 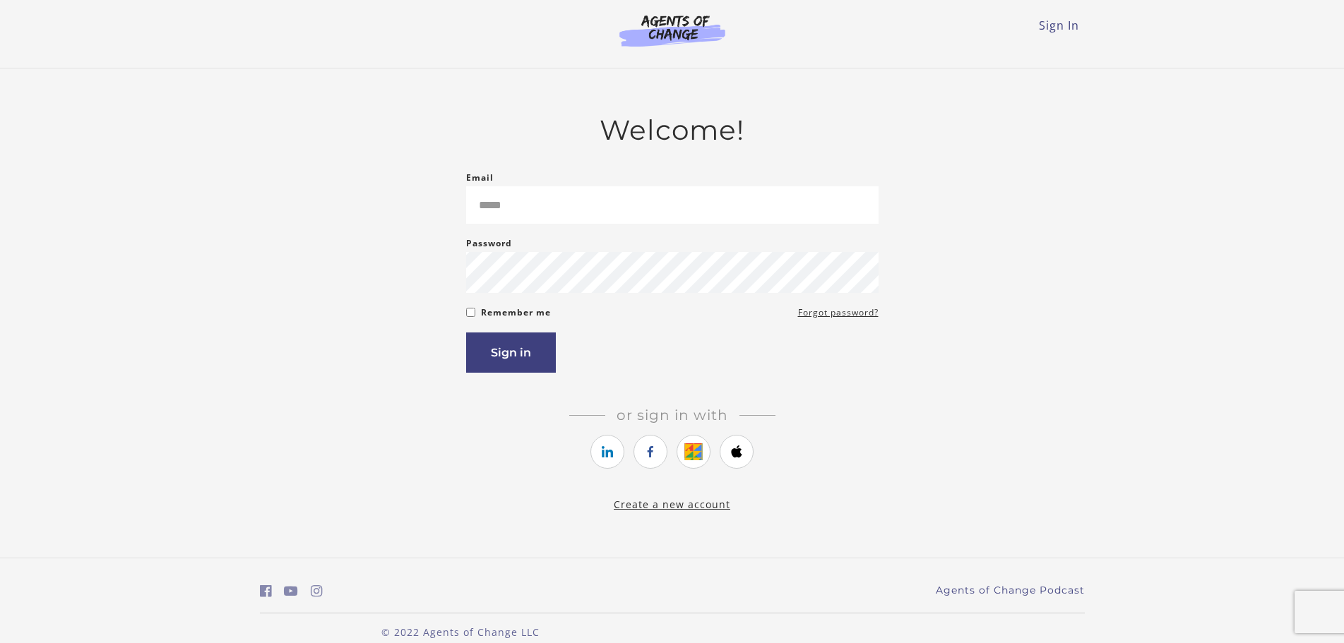 What do you see at coordinates (607, 452) in the screenshot?
I see `a: https://courses.thinkific.com/users/auth/linkedin?ss%5Breferral%5D=&ss%5Buser_return_to%5D=&ss%5B...` at bounding box center [607, 452].